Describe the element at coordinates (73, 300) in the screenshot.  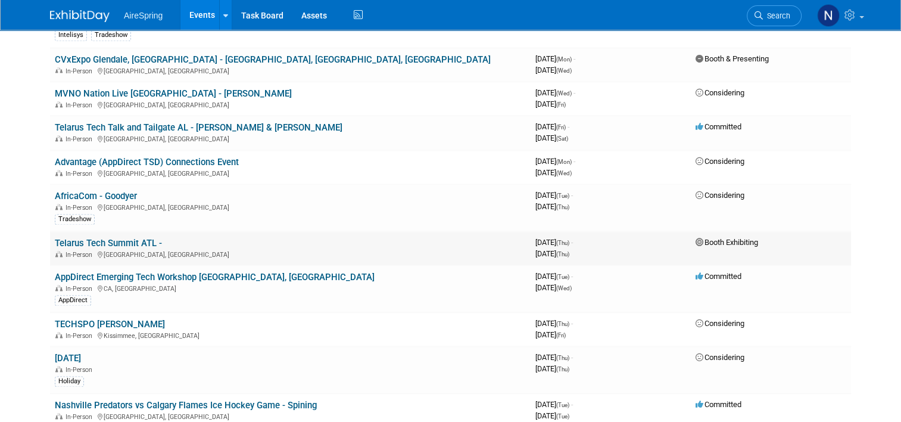
I see `div: AppDirect` at that location.